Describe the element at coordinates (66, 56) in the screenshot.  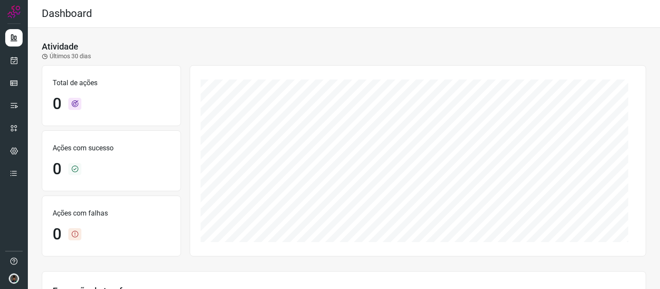
I see `p: Últimos 30 dias` at that location.